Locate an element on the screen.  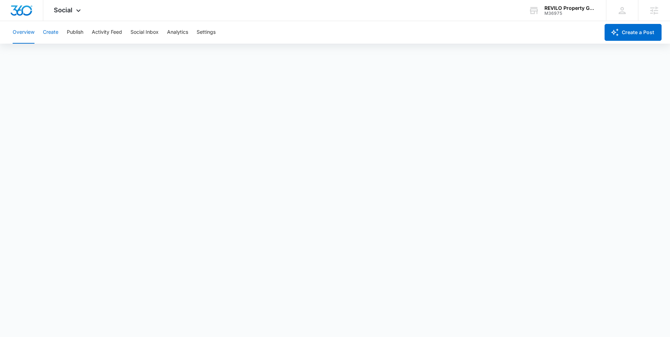
div: account id is located at coordinates (570, 13).